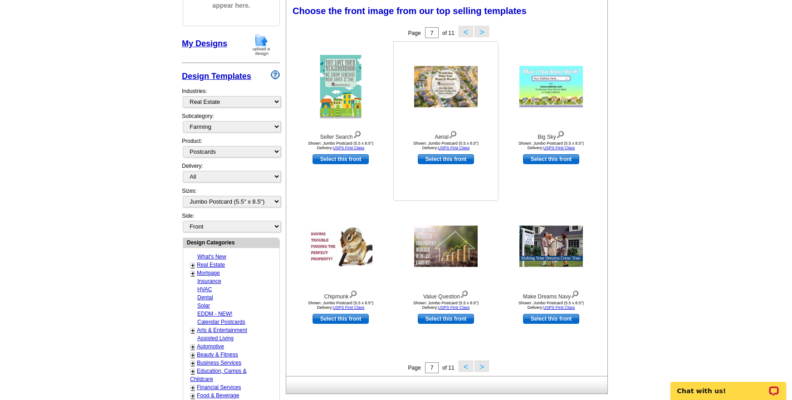  What do you see at coordinates (110, 20) in the screenshot?
I see `button: Open LiveChat chat widget` at bounding box center [110, 20].